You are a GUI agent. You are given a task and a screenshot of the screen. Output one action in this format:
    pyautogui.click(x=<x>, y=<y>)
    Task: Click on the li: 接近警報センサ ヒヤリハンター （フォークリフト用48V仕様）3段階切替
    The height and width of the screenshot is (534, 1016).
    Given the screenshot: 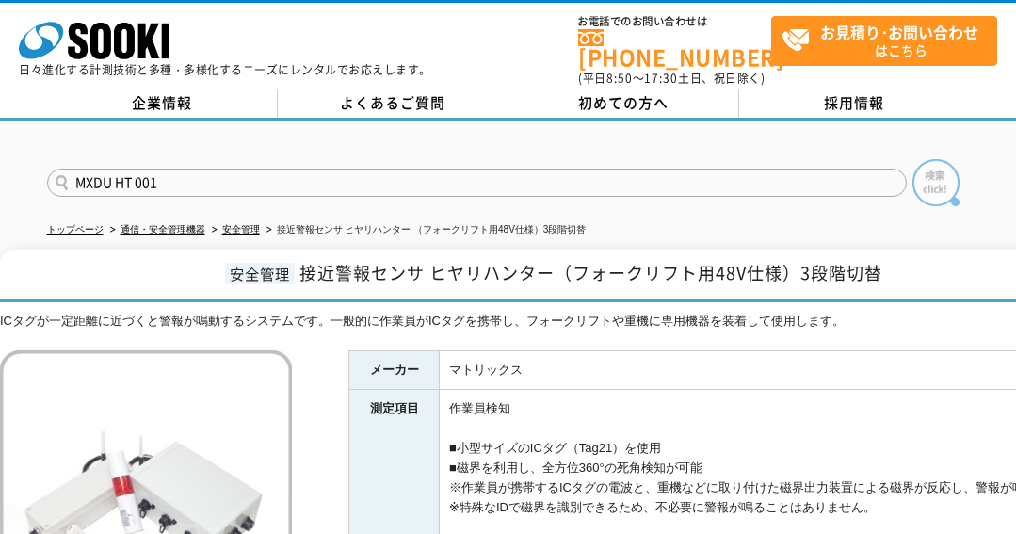 What is the action you would take?
    pyautogui.click(x=424, y=230)
    